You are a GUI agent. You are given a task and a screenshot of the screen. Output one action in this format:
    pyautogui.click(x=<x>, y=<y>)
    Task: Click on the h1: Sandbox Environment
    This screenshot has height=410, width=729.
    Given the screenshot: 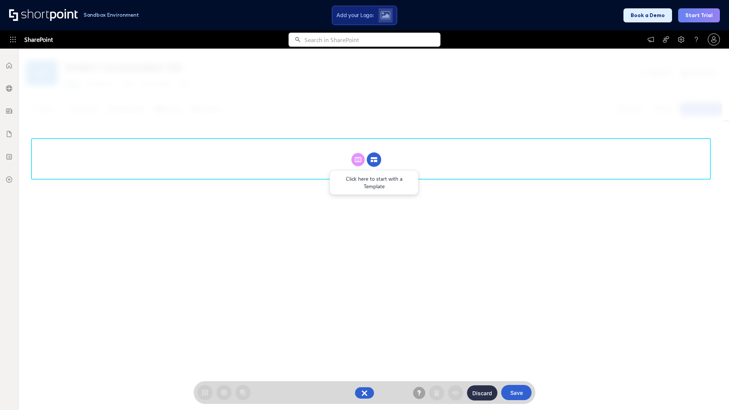 What is the action you would take?
    pyautogui.click(x=111, y=15)
    